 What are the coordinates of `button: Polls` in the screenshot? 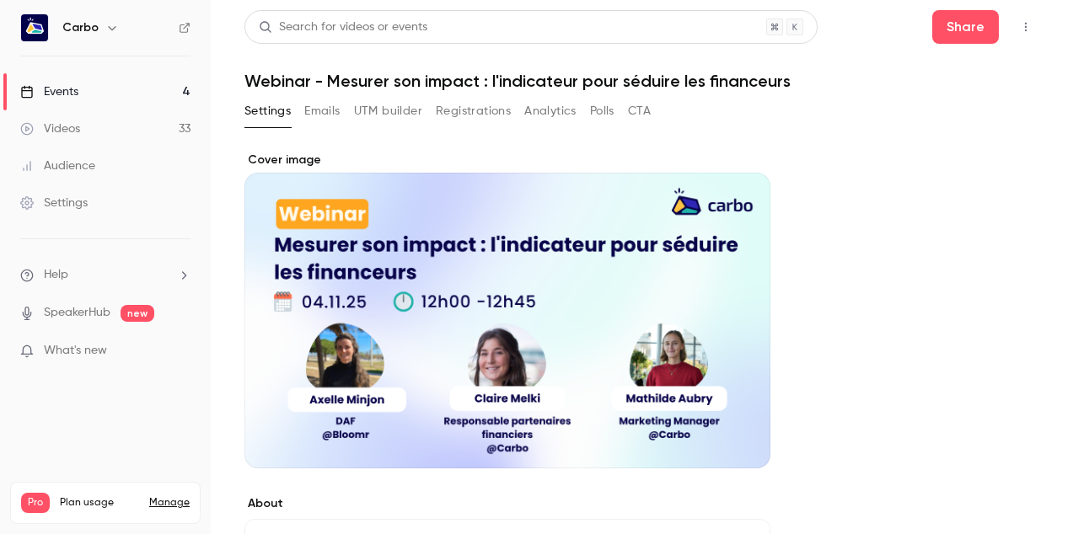 It's located at (602, 111).